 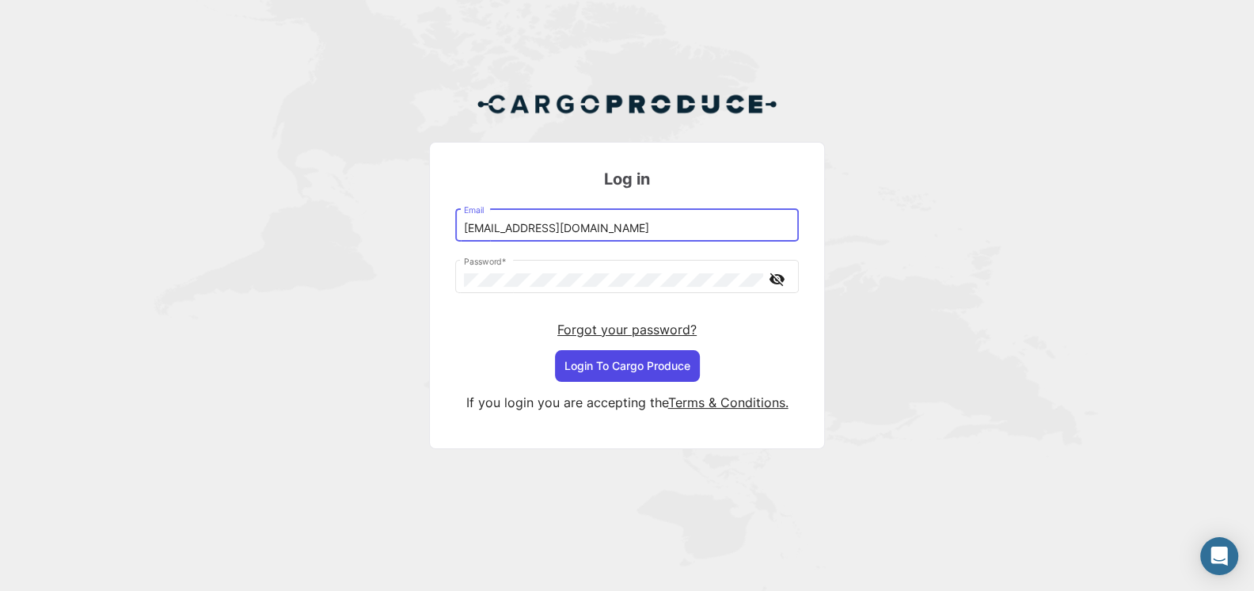 I want to click on div: Open Intercom Messenger, so click(x=1219, y=556).